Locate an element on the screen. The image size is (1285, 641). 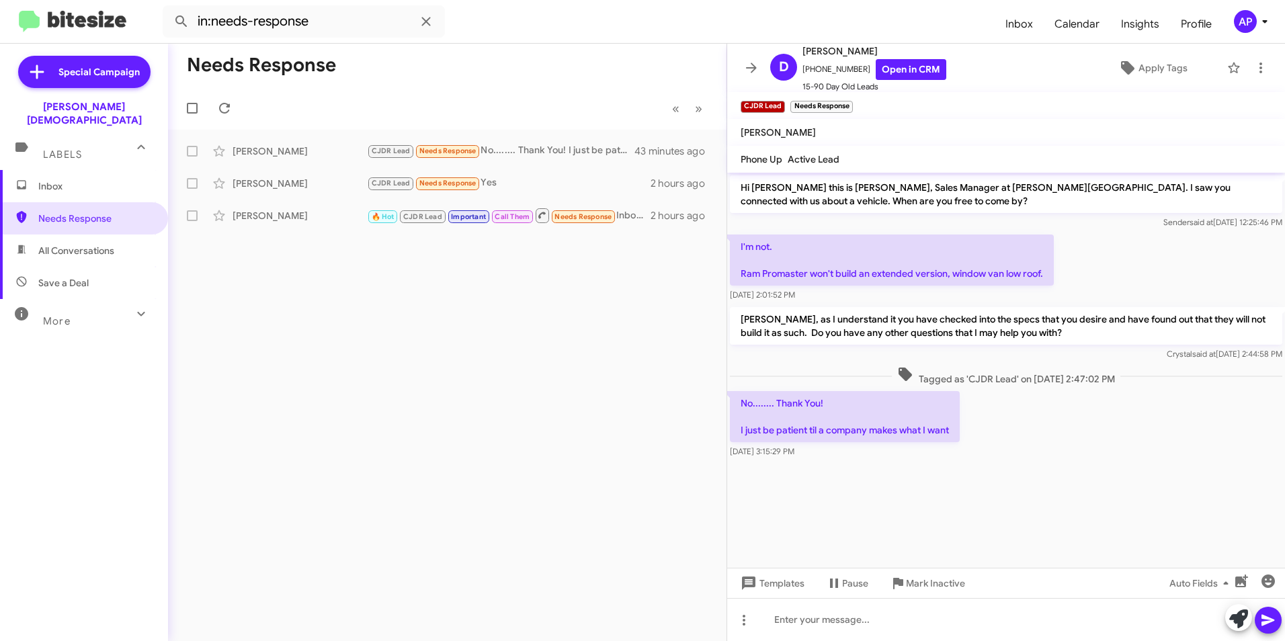
p: I'm not. Ram Promaster won't build an extended version, window van low roof. is located at coordinates (892, 260).